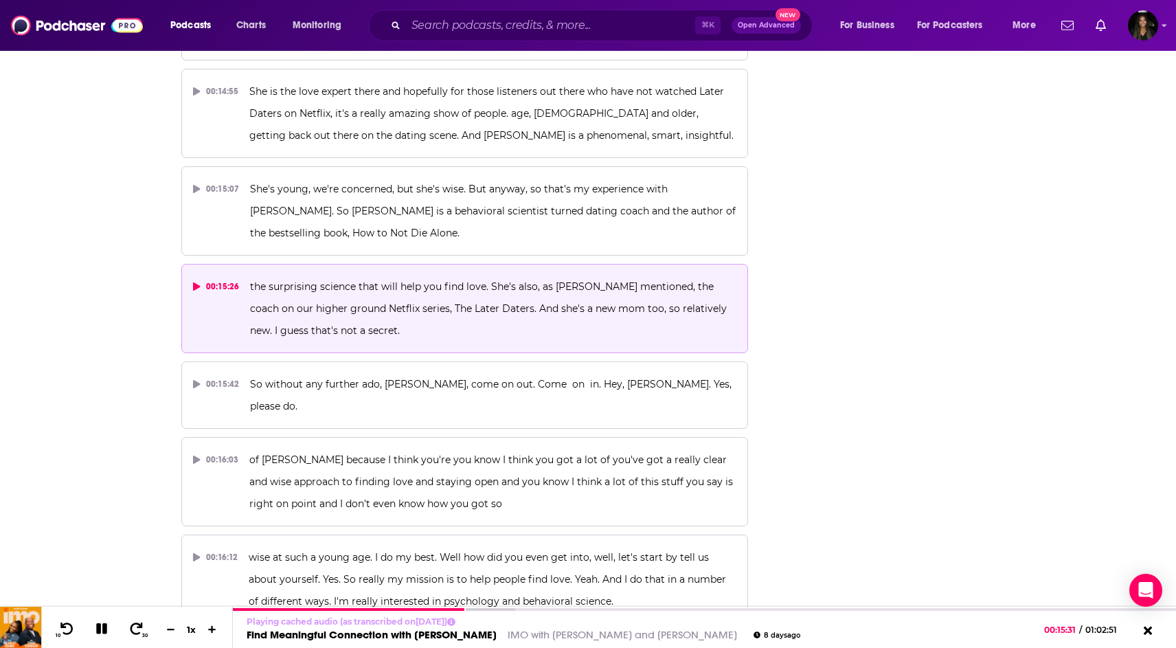 The height and width of the screenshot is (648, 1176). What do you see at coordinates (777, 635) in the screenshot?
I see `div: 8 days ago` at bounding box center [777, 635].